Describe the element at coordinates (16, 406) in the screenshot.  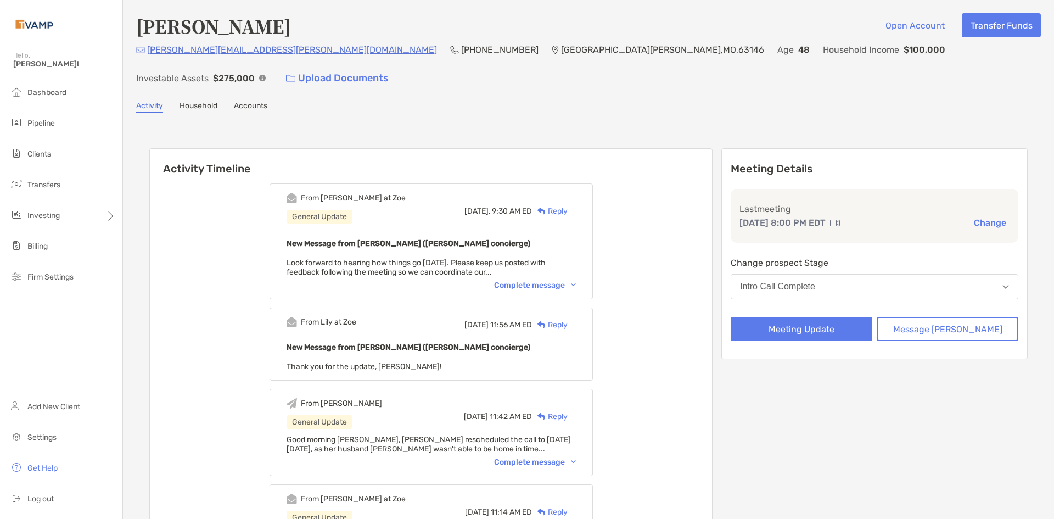
I see `img: add_new_client icon` at that location.